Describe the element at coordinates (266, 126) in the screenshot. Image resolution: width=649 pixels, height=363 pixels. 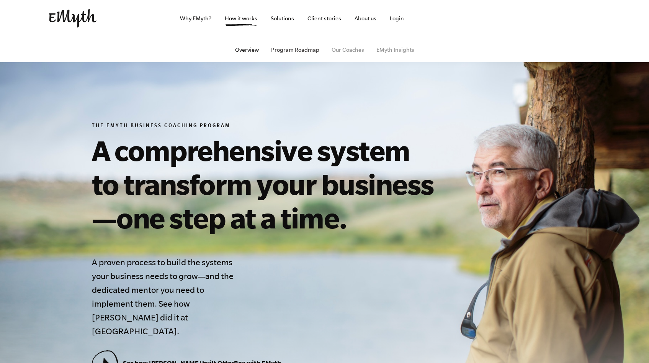
I see `h6: The EMyth Business Coaching Program` at that location.